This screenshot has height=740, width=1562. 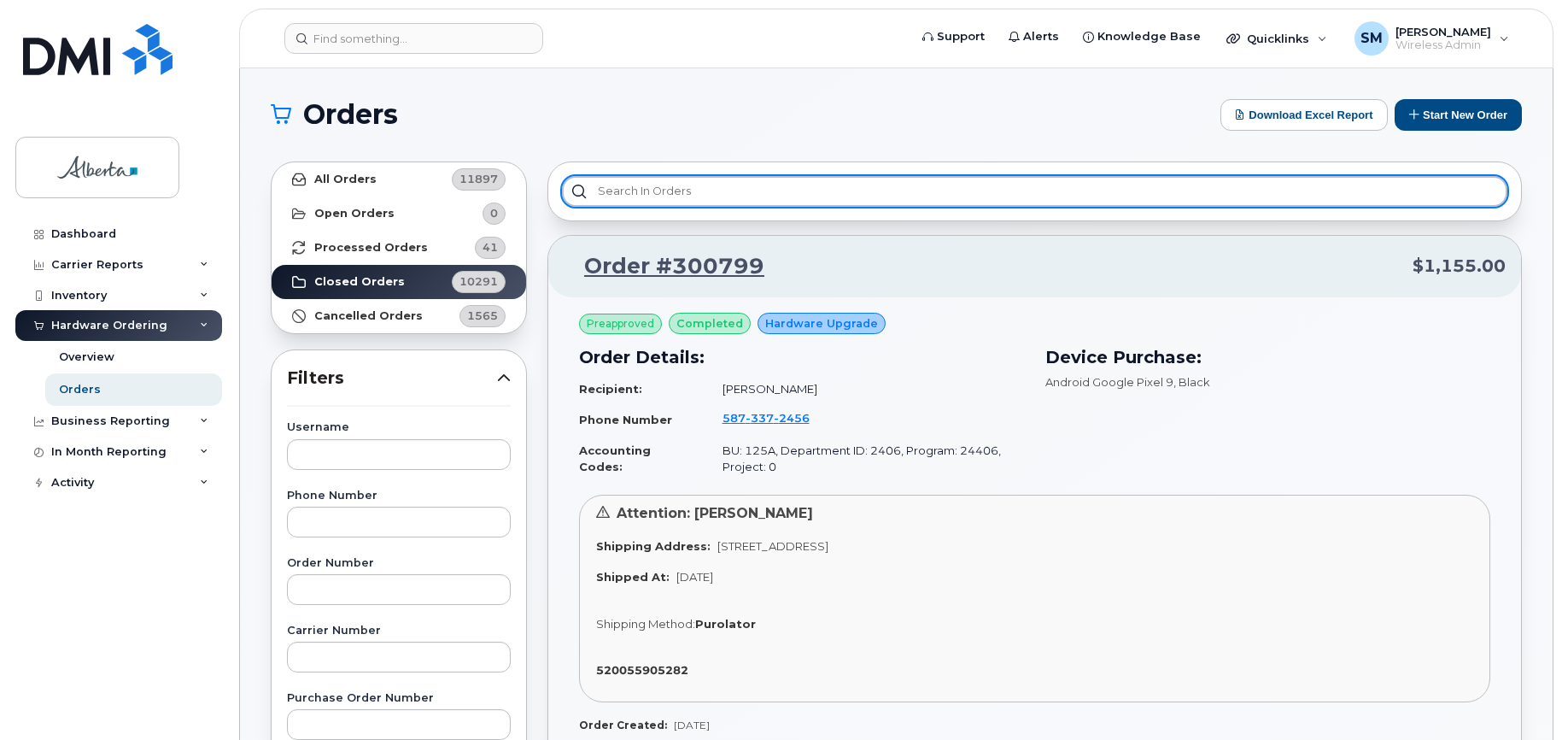 I want to click on label: Username, so click(x=399, y=427).